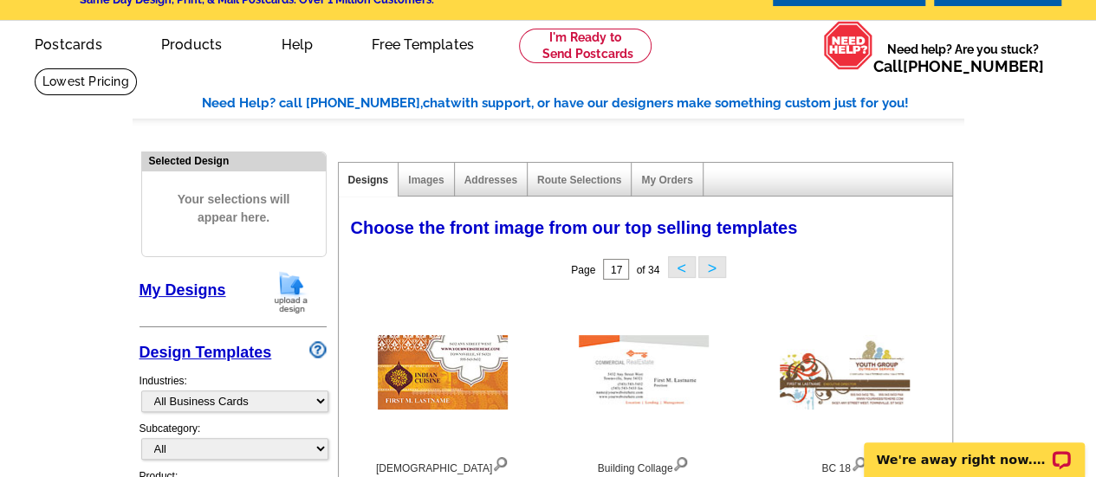 The width and height of the screenshot is (1096, 477). Describe the element at coordinates (848, 45) in the screenshot. I see `img: help` at that location.